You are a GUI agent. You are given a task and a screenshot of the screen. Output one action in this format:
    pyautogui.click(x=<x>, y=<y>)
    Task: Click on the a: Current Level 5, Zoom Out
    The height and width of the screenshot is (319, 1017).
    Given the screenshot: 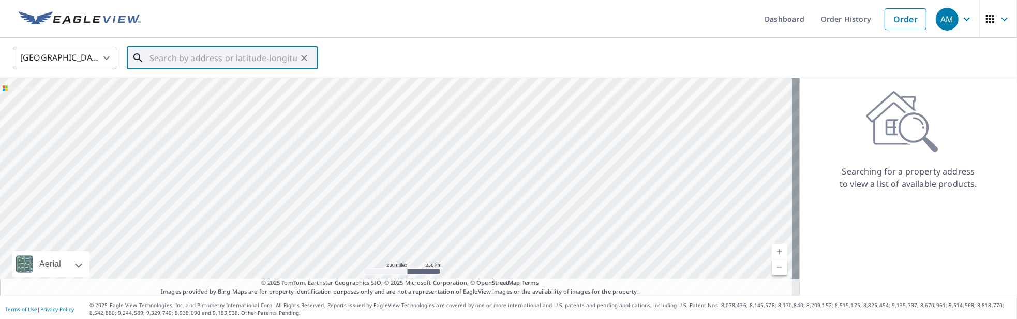 What is the action you would take?
    pyautogui.click(x=780, y=267)
    